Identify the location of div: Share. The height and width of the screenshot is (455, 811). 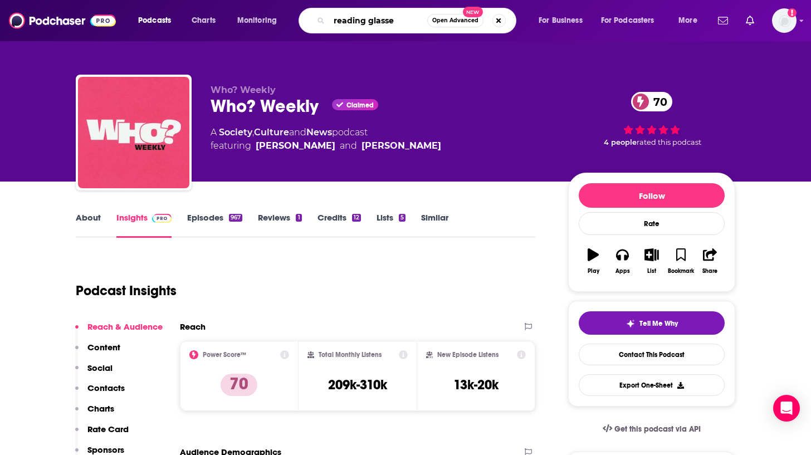
(710, 271).